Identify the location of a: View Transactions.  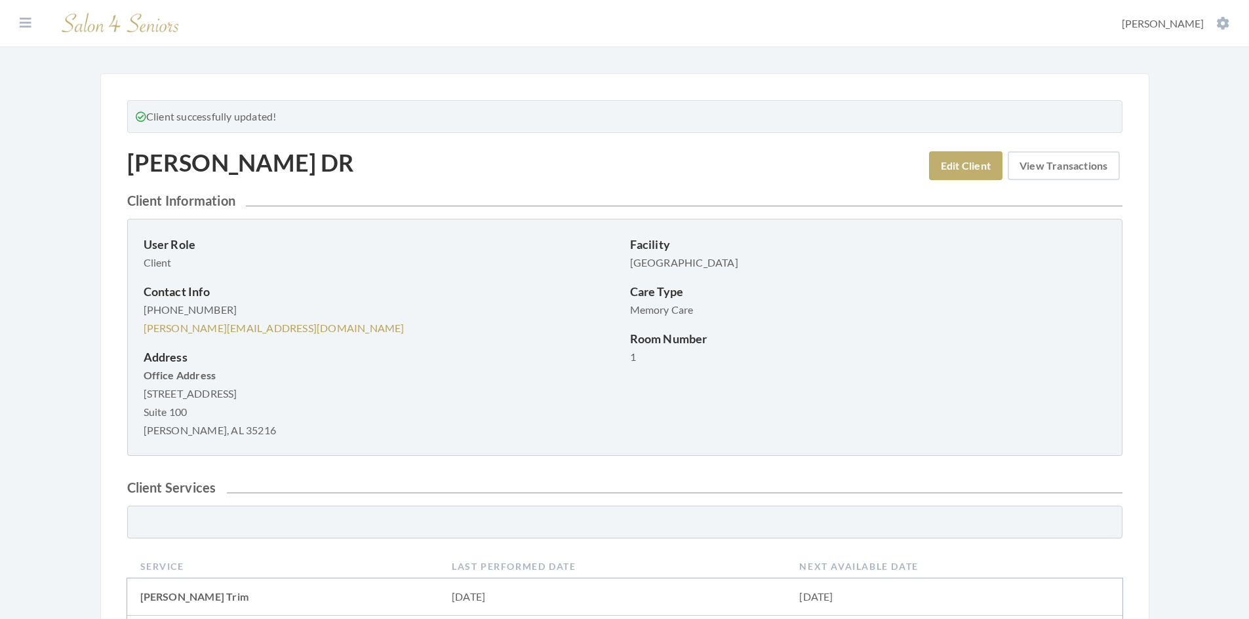
(1063, 166).